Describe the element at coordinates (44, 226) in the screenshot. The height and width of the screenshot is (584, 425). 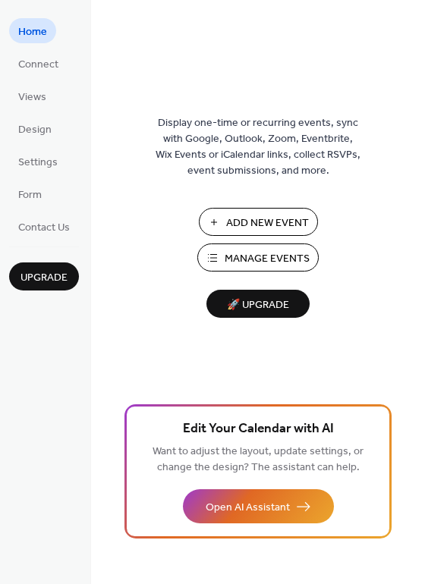
I see `a: Contact Us` at that location.